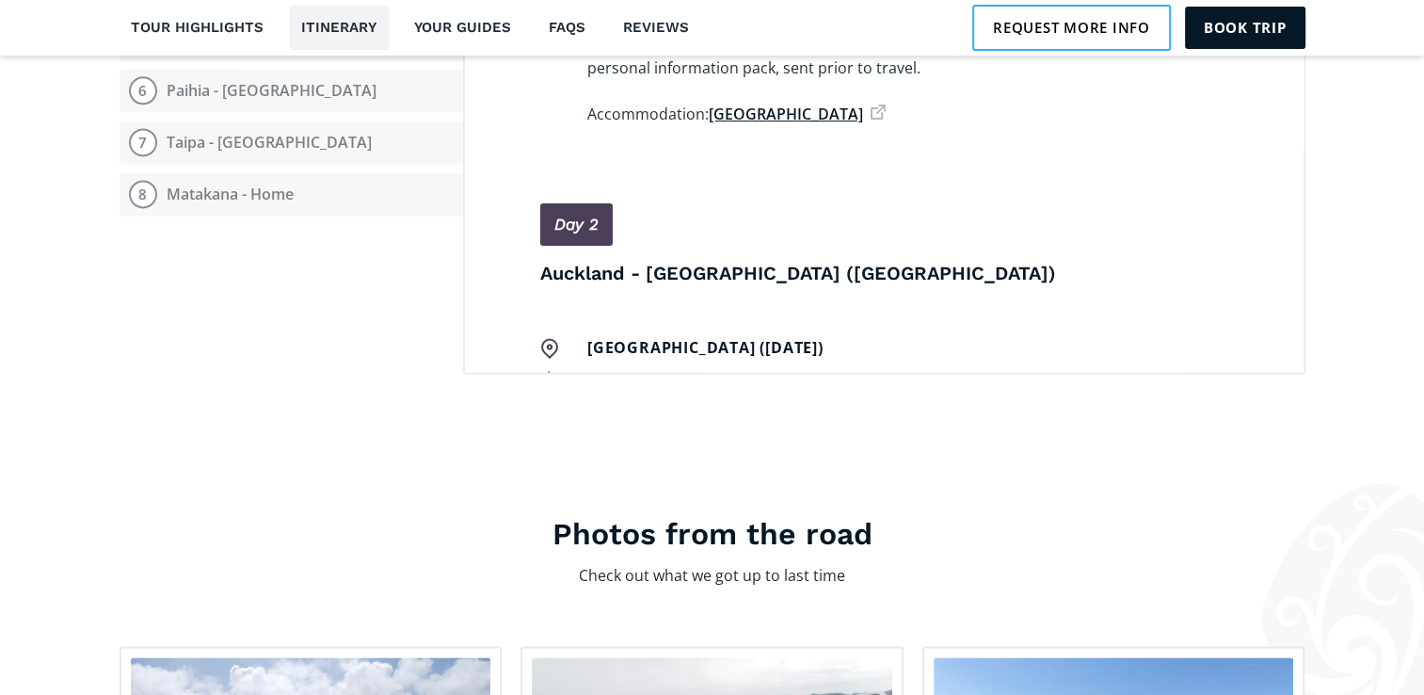  Describe the element at coordinates (568, 27) in the screenshot. I see `a: FAQs` at that location.